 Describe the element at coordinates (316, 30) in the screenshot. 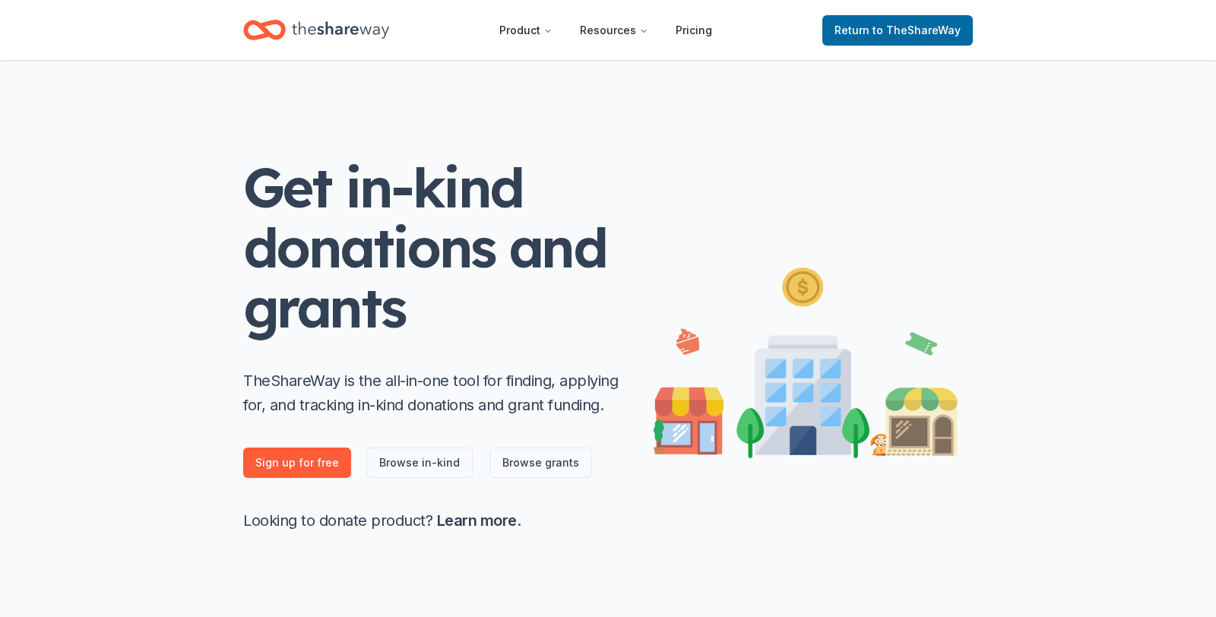

I see `a: Home` at that location.